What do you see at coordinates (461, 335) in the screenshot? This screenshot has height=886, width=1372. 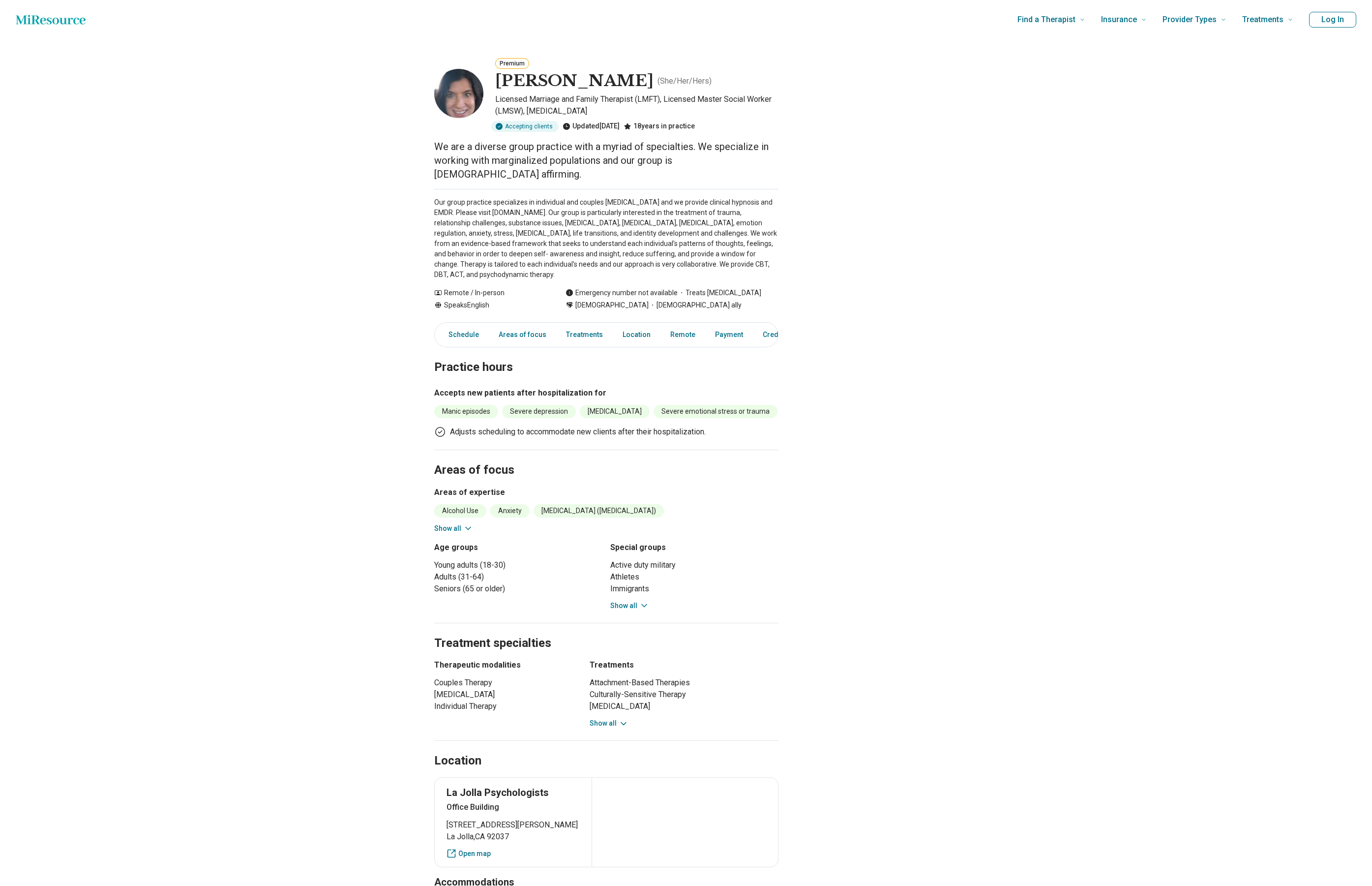 I see `a: Schedule` at bounding box center [461, 335].